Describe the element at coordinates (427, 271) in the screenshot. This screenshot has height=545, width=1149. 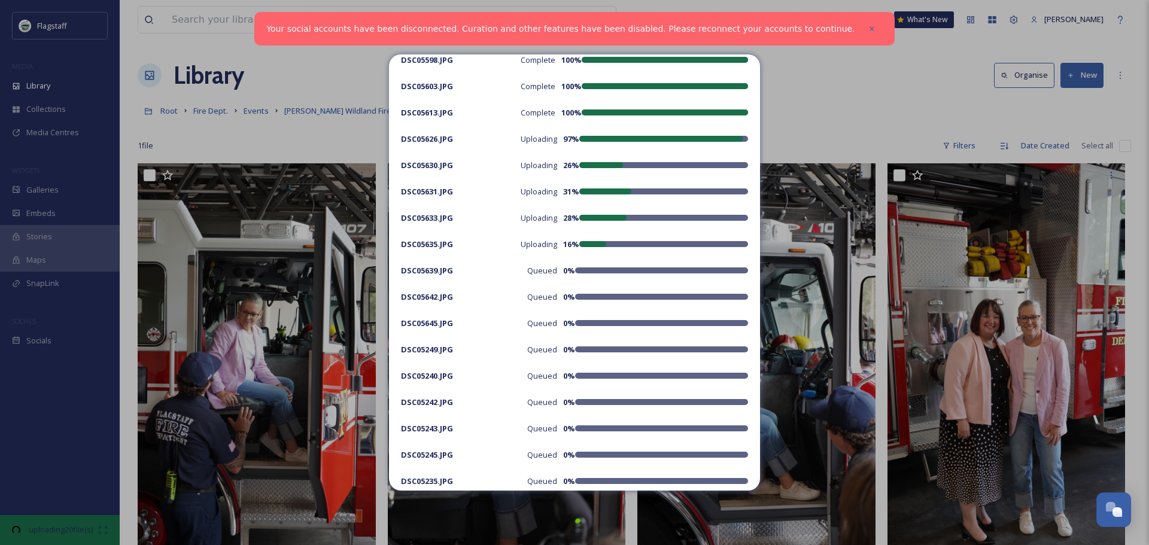
I see `strong: DSC05639.JPG` at that location.